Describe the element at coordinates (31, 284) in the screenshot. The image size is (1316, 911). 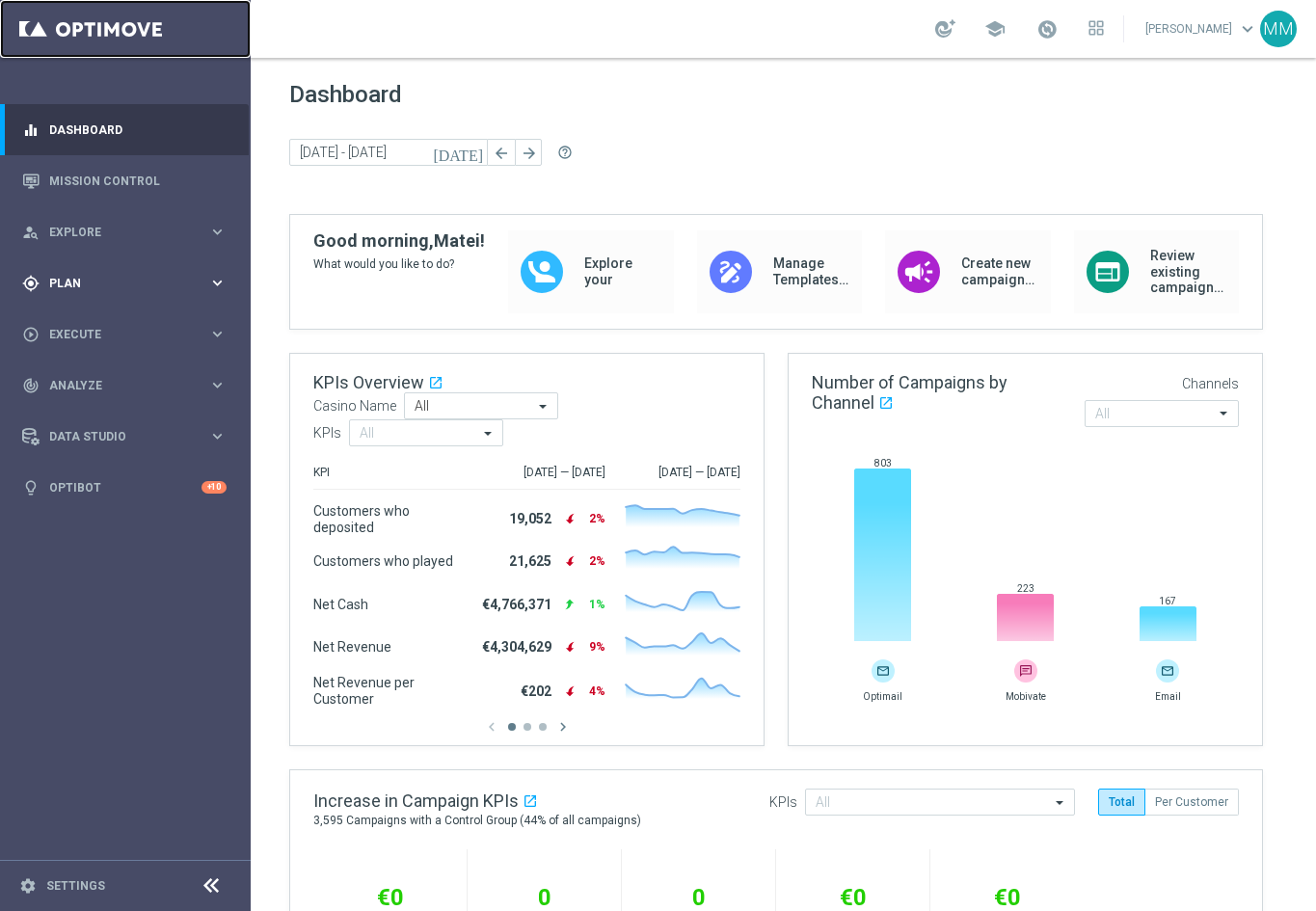
I see `i: gps_fixed` at that location.